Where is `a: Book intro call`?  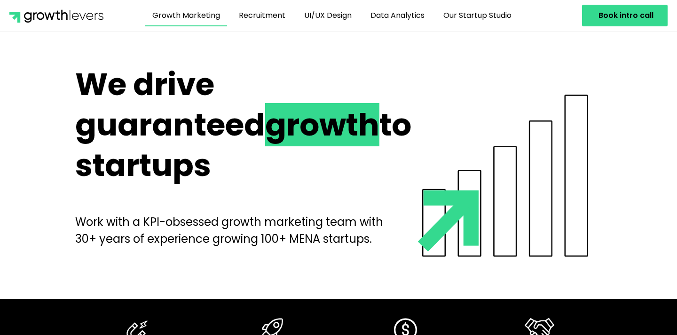 a: Book intro call is located at coordinates (625, 16).